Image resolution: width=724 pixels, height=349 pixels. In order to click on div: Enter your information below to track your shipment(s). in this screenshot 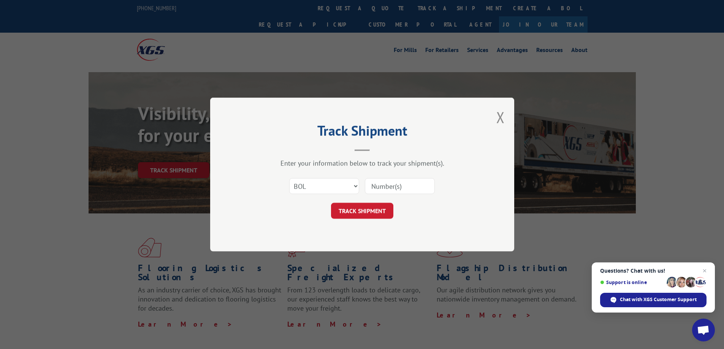, I will do `click(362, 163)`.